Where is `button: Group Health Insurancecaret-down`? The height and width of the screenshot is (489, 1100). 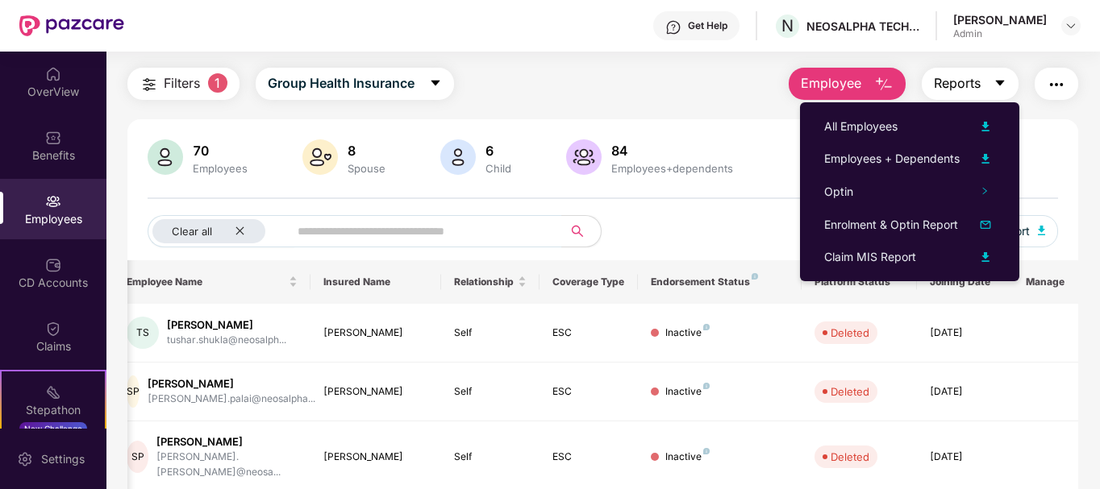
button: Group Health Insurancecaret-down is located at coordinates (355, 84).